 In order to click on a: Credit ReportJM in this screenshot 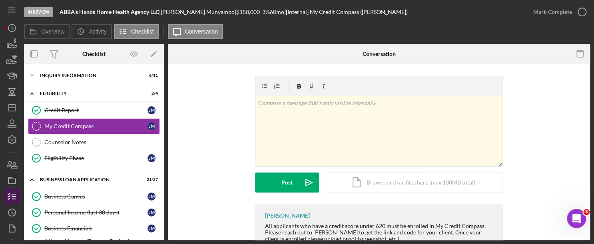, I will do `click(94, 110)`.